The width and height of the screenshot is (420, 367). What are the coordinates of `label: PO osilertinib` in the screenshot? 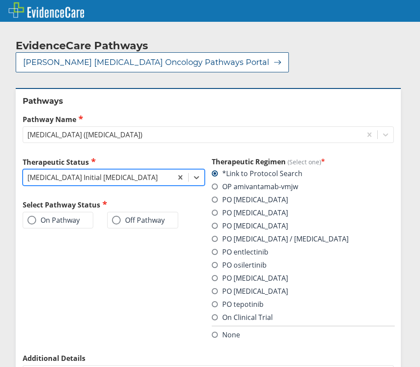 It's located at (239, 265).